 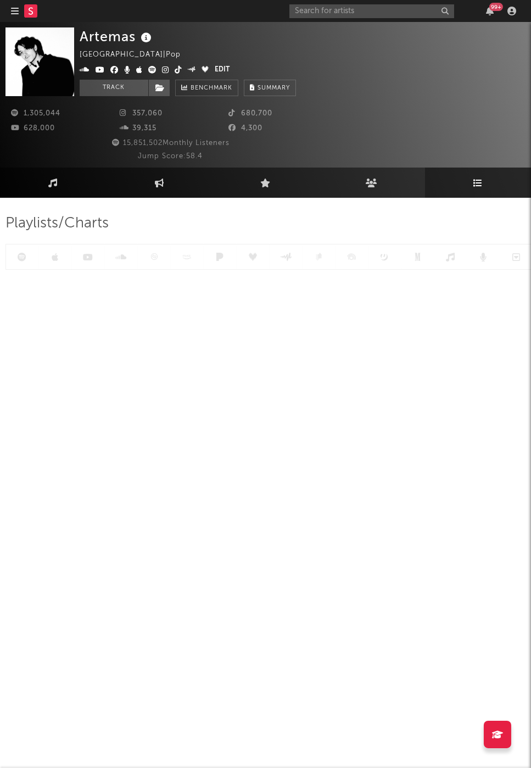 What do you see at coordinates (496, 7) in the screenshot?
I see `div: 99 +` at bounding box center [496, 7].